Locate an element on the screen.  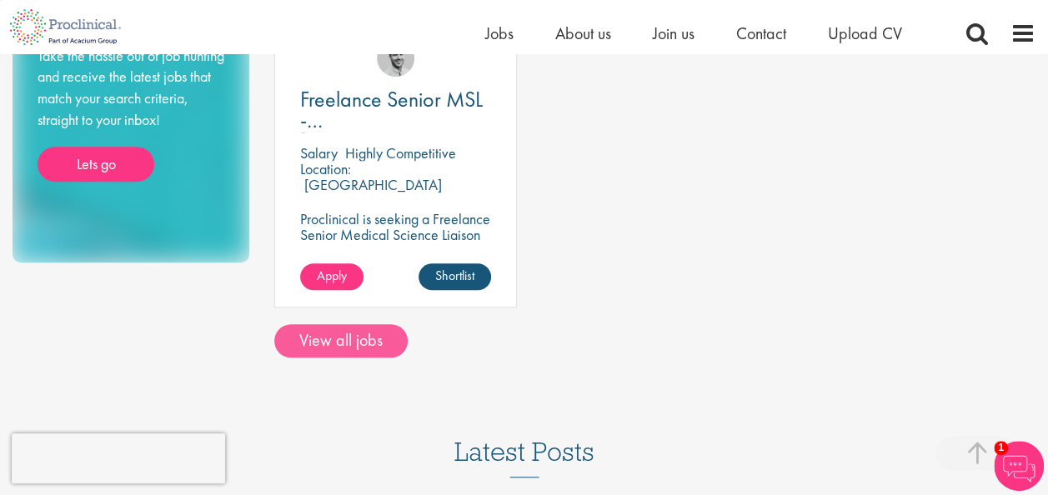
a: Join us is located at coordinates (674, 33).